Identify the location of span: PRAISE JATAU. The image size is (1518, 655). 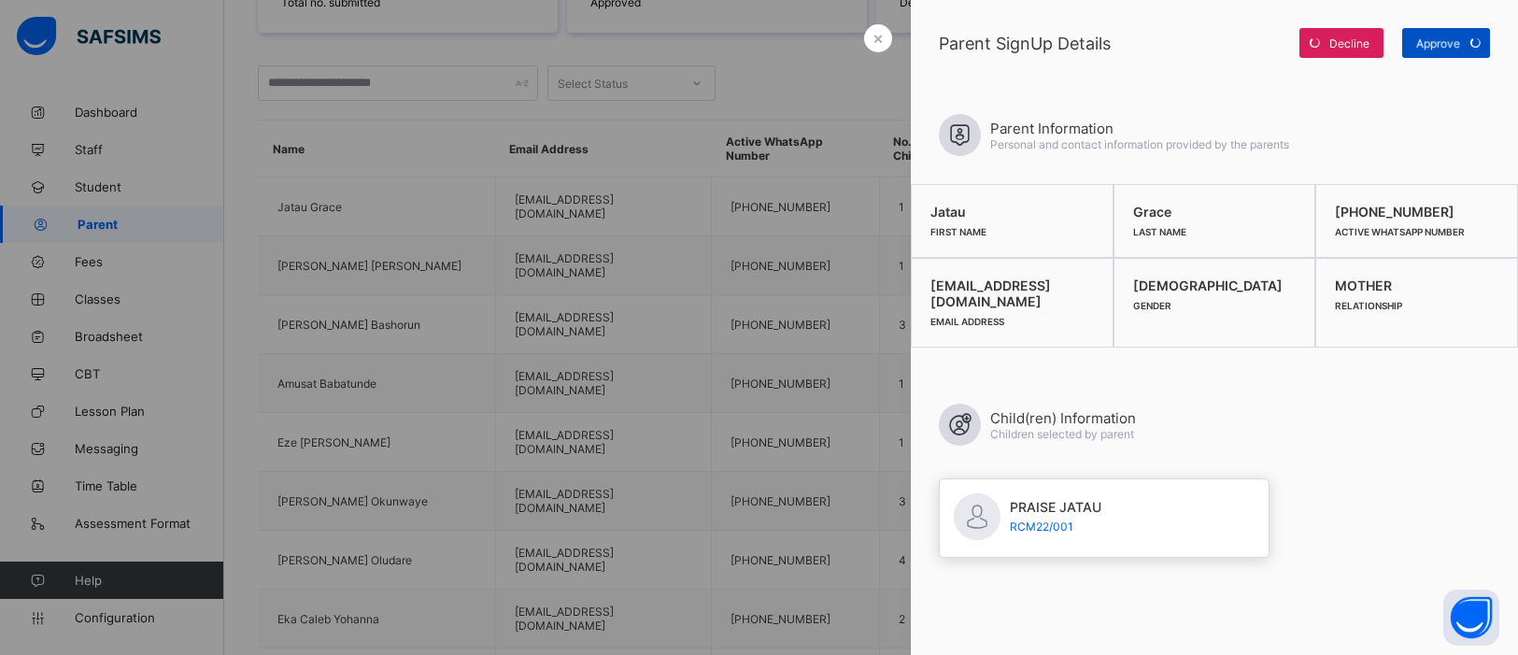
(1055, 506).